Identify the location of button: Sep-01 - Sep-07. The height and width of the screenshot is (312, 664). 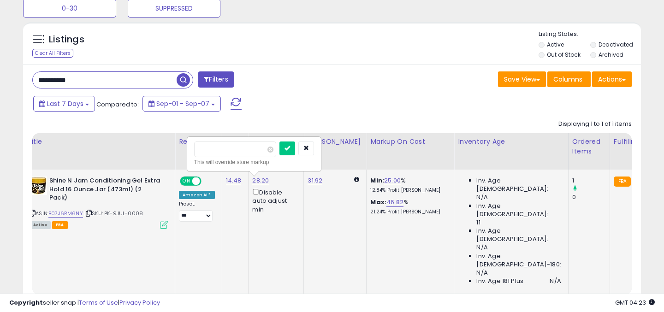
(182, 104).